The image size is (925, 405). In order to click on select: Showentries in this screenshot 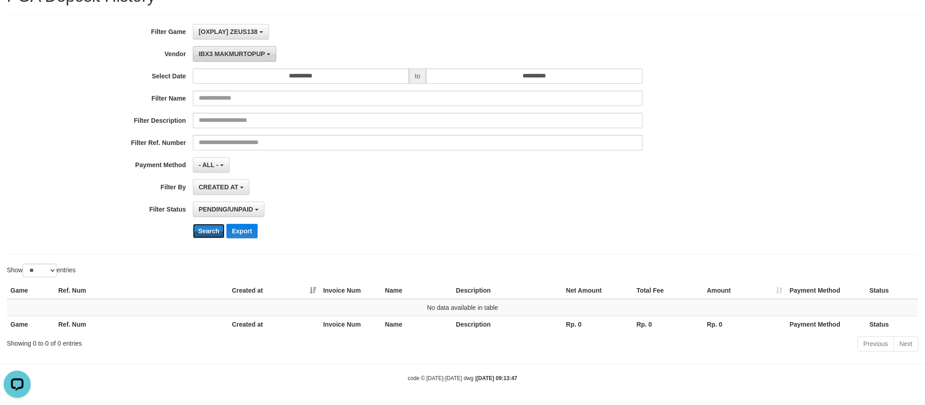, I will do `click(39, 270)`.